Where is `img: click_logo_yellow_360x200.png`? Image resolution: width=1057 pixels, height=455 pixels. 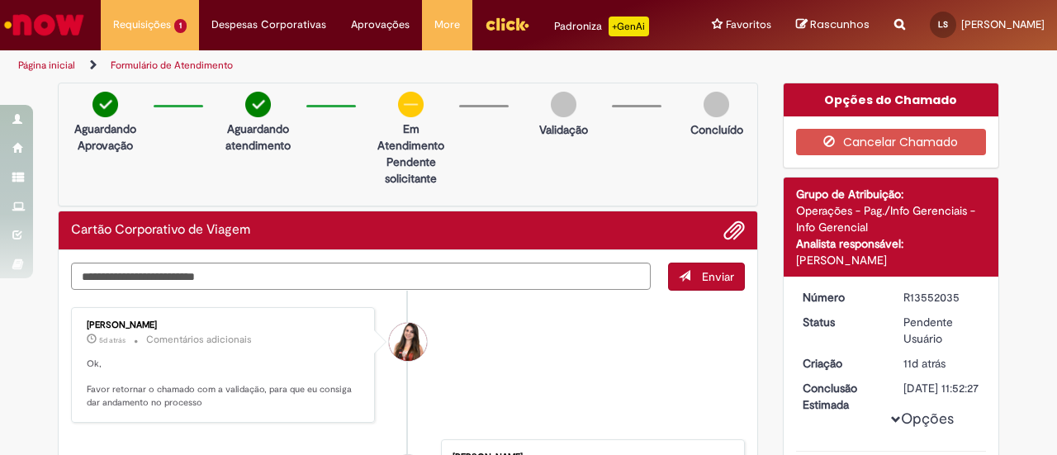 img: click_logo_yellow_360x200.png is located at coordinates (507, 24).